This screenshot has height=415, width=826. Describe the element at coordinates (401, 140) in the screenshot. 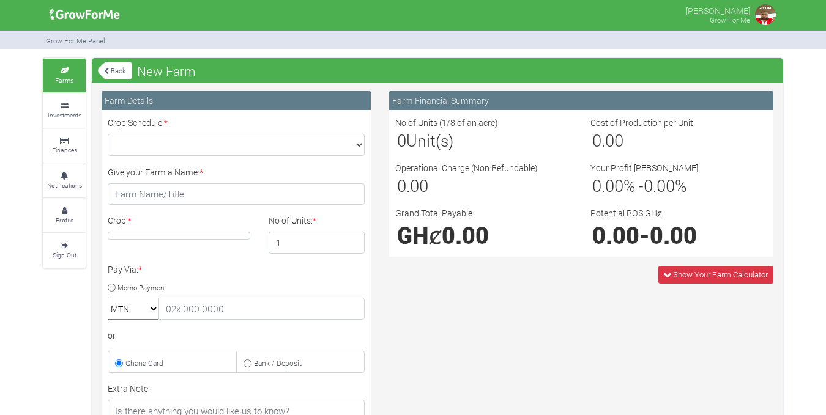

I see `span: 0` at that location.